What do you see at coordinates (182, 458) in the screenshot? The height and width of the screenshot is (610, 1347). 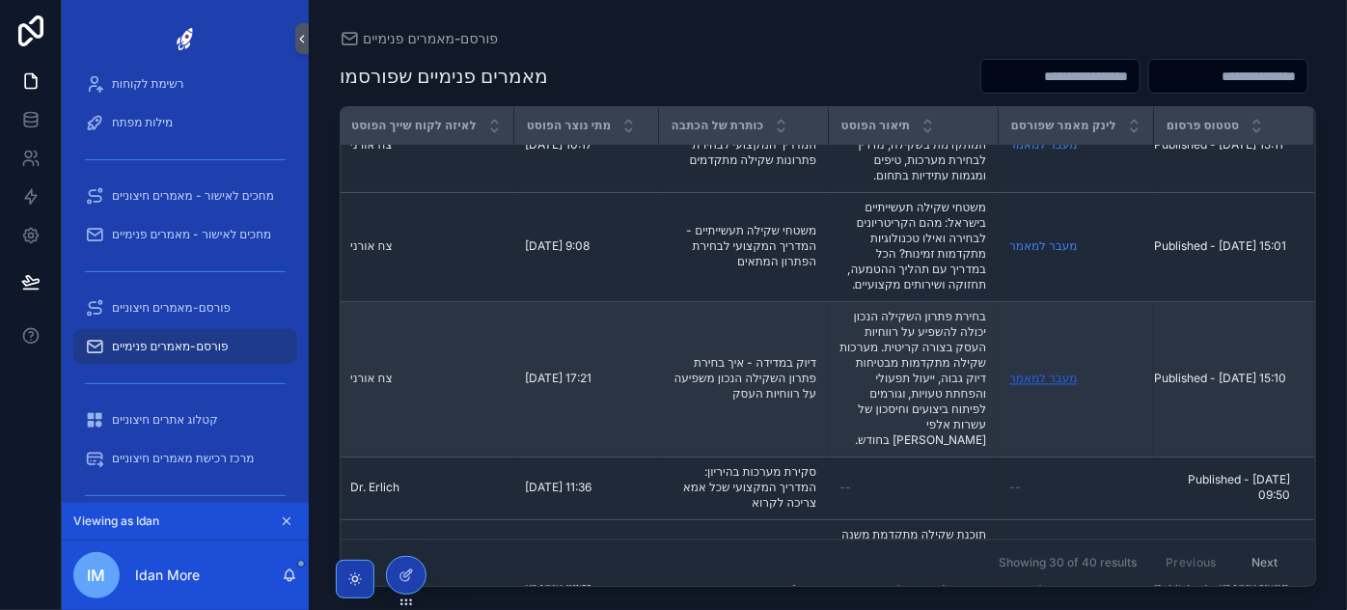 I see `span: מרכז רכישת מאמרים חיצוניים` at bounding box center [182, 458].